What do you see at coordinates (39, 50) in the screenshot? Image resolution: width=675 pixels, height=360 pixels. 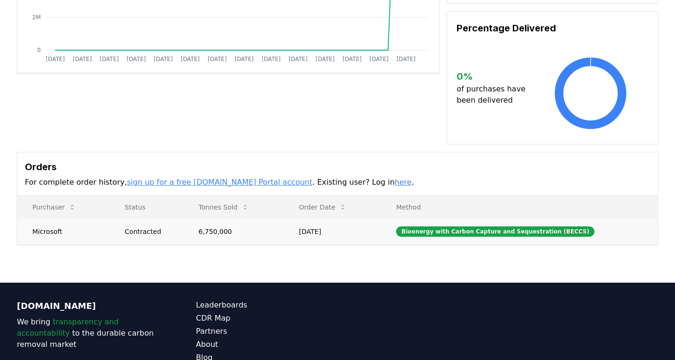 I see `tspan: 0` at bounding box center [39, 50].